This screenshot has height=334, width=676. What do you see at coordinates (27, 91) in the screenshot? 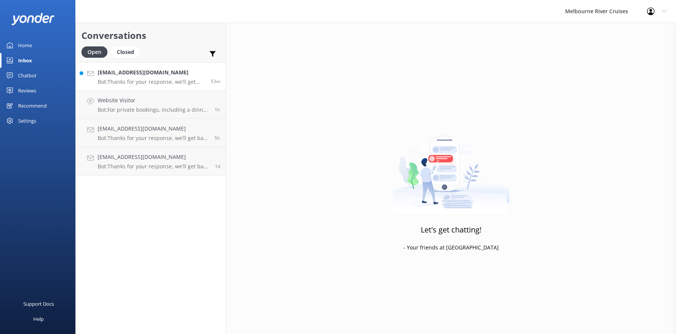
I see `div: Reviews` at bounding box center [27, 91].